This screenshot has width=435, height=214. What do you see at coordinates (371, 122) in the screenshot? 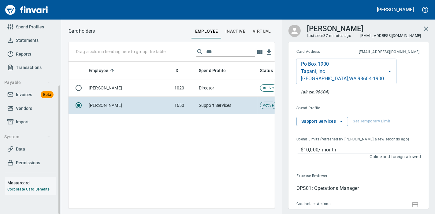
I see `button: Set Temporary Limit` at bounding box center [371, 122].